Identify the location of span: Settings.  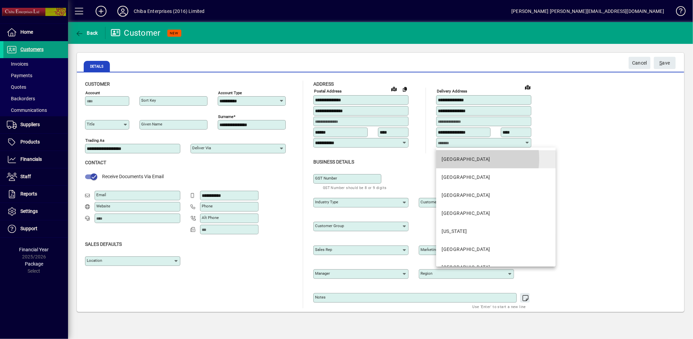
(29, 211).